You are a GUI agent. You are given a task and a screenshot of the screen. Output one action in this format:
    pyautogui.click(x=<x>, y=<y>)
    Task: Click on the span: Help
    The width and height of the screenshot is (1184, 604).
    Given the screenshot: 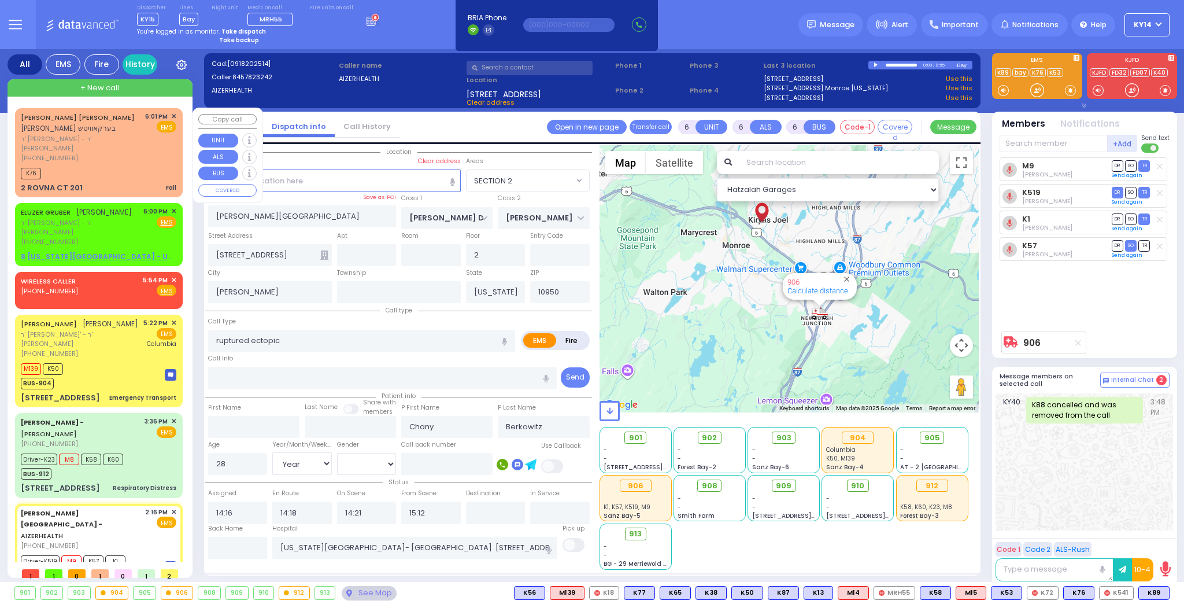 What is the action you would take?
    pyautogui.click(x=1099, y=25)
    